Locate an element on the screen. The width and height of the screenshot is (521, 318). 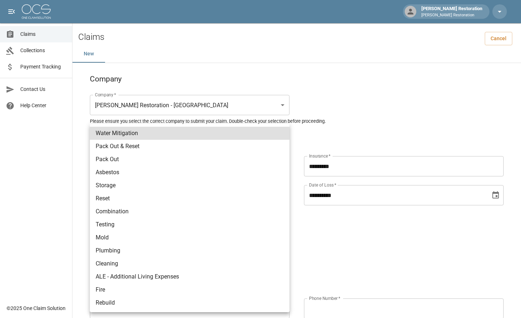
li: Asbestos is located at coordinates (190, 173).